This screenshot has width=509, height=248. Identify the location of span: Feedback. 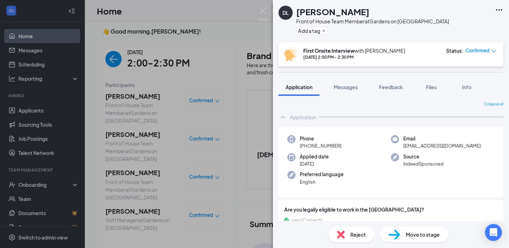
(391, 87).